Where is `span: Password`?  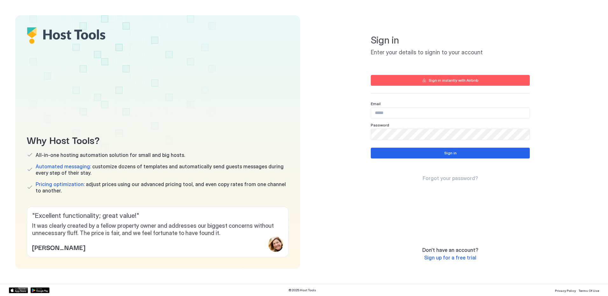 span: Password is located at coordinates (380, 125).